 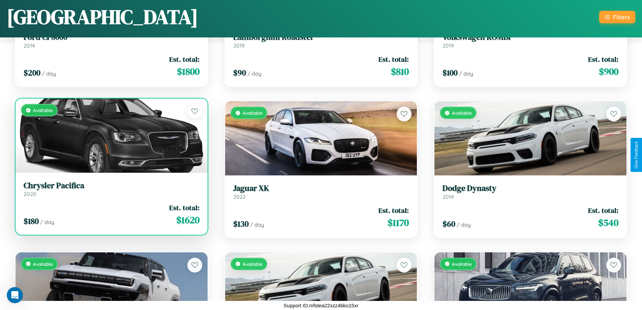 What do you see at coordinates (609, 71) in the screenshot?
I see `span: $ 900` at bounding box center [609, 71].